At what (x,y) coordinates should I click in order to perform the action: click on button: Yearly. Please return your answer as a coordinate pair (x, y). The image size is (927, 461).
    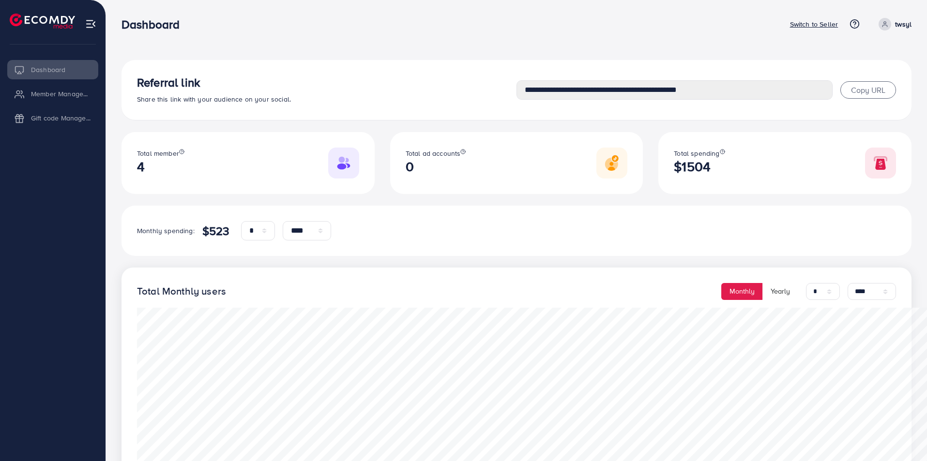
    Looking at the image, I should click on (780, 291).